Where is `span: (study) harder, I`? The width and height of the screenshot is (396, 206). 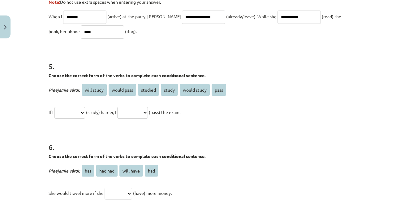
span: (study) harder, I is located at coordinates (101, 112).